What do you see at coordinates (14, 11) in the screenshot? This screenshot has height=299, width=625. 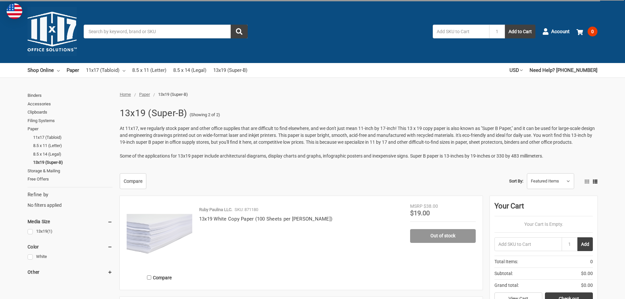 I see `img: duty and tax information for United States` at bounding box center [14, 11].